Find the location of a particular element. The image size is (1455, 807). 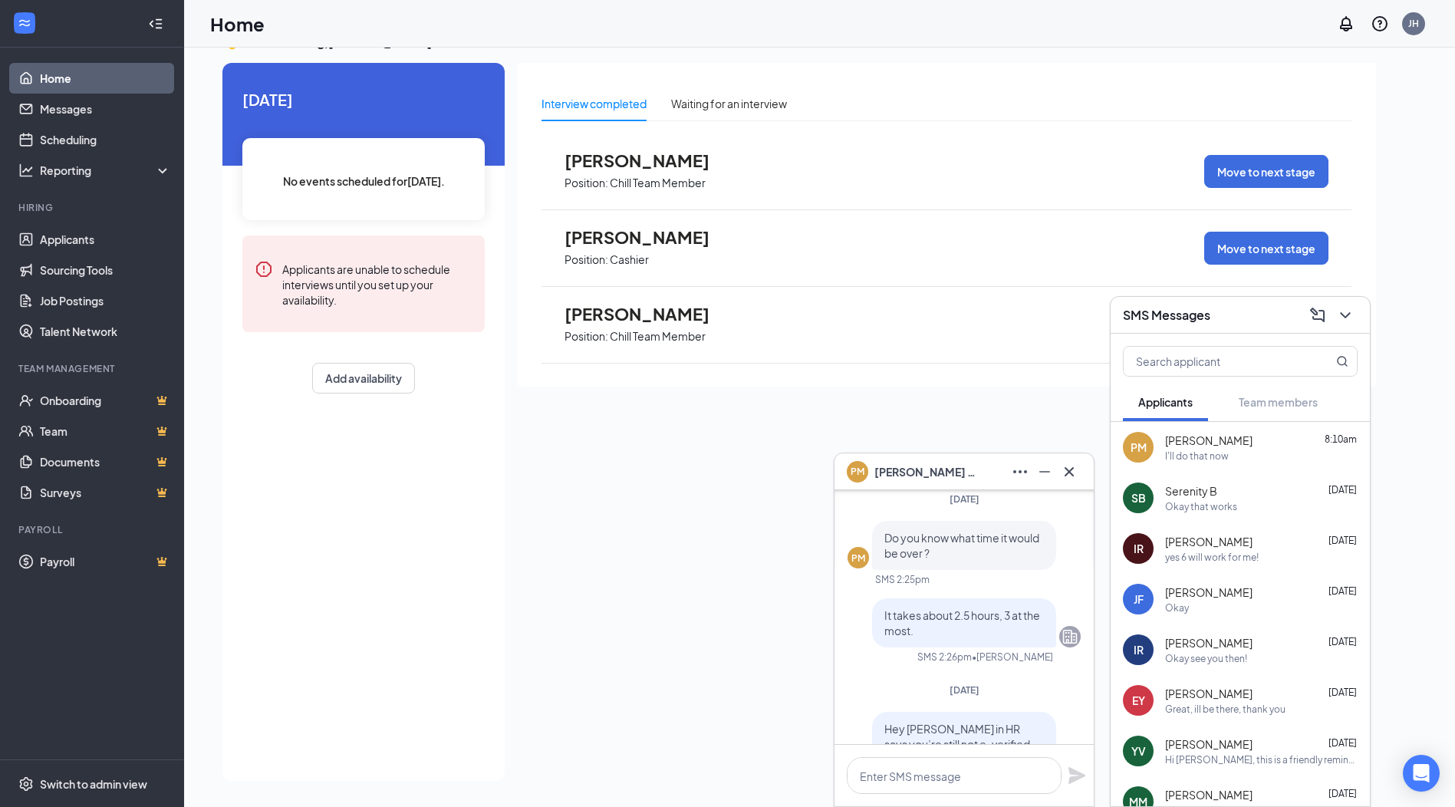

span: Serenity B is located at coordinates (1191, 491).